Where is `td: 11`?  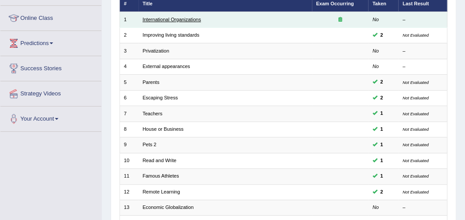 td: 11 is located at coordinates (129, 177).